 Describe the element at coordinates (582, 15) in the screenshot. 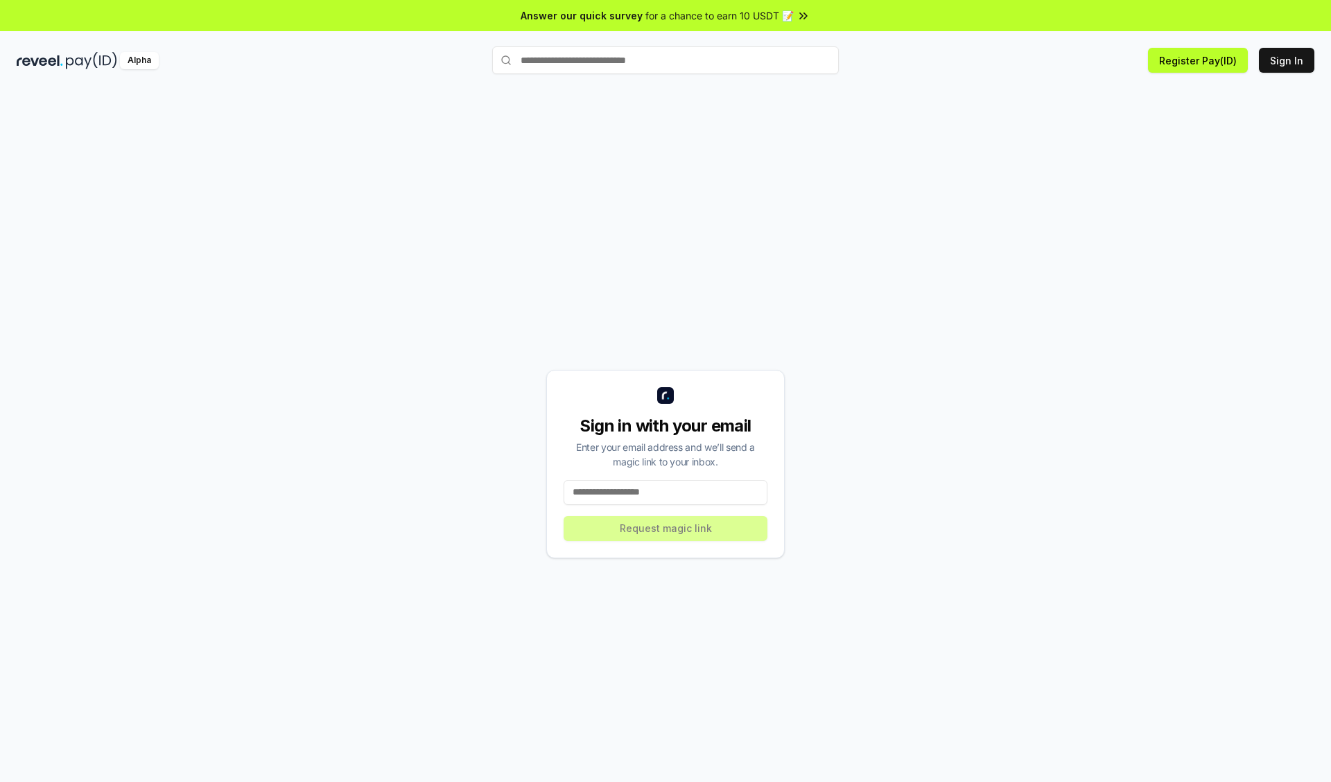

I see `span: Answer our quick survey` at that location.